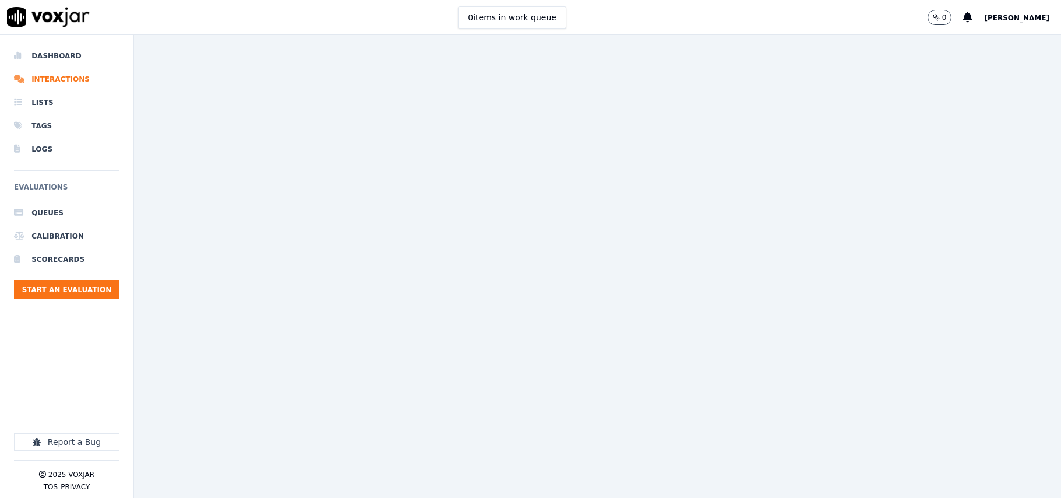 Image resolution: width=1061 pixels, height=498 pixels. What do you see at coordinates (66, 56) in the screenshot?
I see `li: Dashboard` at bounding box center [66, 56].